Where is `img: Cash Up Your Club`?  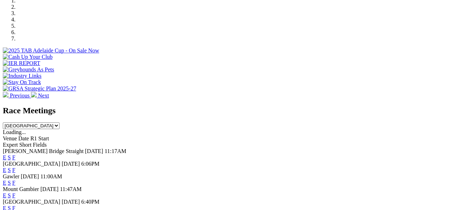 img: Cash Up Your Club is located at coordinates (27, 57).